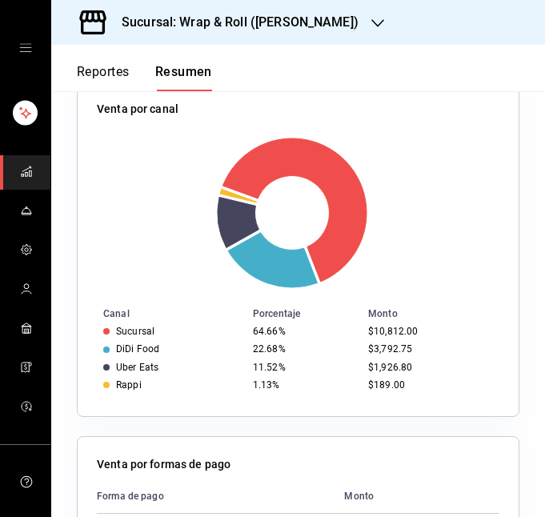 The width and height of the screenshot is (545, 517). What do you see at coordinates (137, 367) in the screenshot?
I see `div: Uber Eats` at bounding box center [137, 367].